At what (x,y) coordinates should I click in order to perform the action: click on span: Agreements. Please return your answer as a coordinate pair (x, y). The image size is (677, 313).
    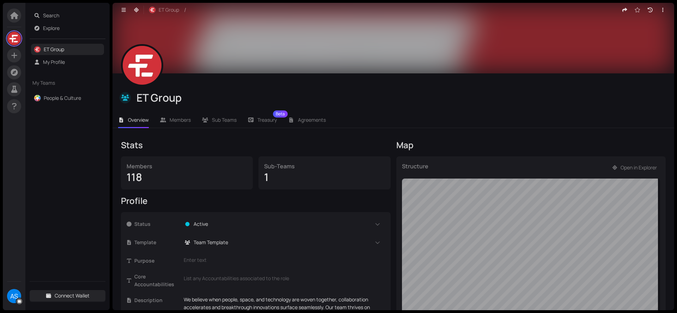
    Looking at the image, I should click on (312, 119).